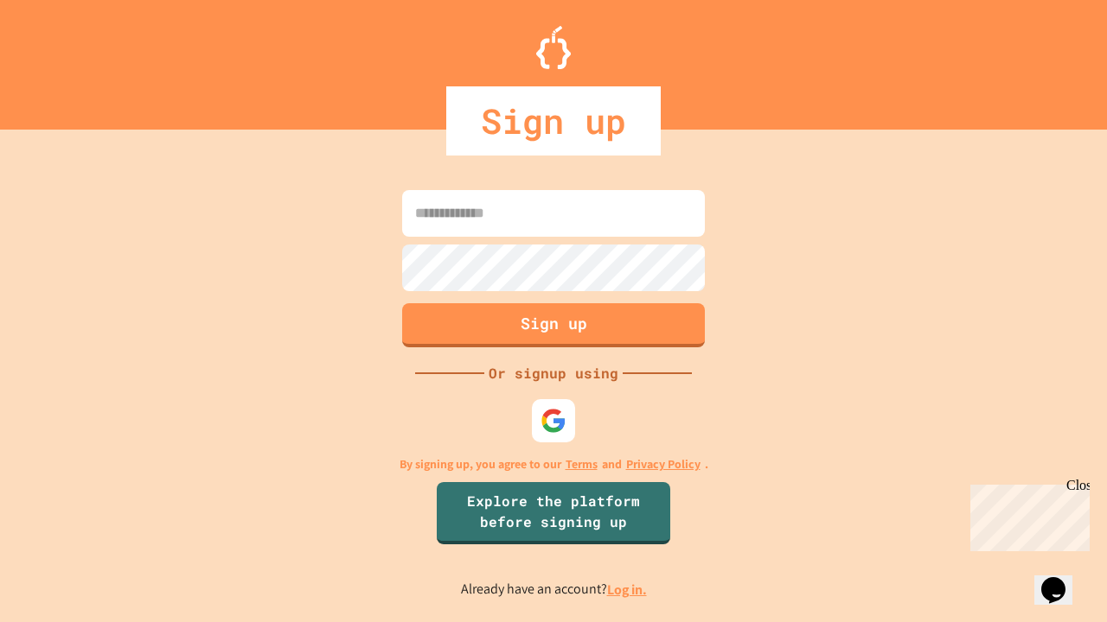 The image size is (1107, 622). What do you see at coordinates (553, 373) in the screenshot?
I see `div: Or signup using` at bounding box center [553, 373].